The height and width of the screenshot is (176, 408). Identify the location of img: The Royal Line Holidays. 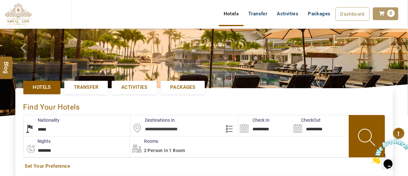
(18, 15).